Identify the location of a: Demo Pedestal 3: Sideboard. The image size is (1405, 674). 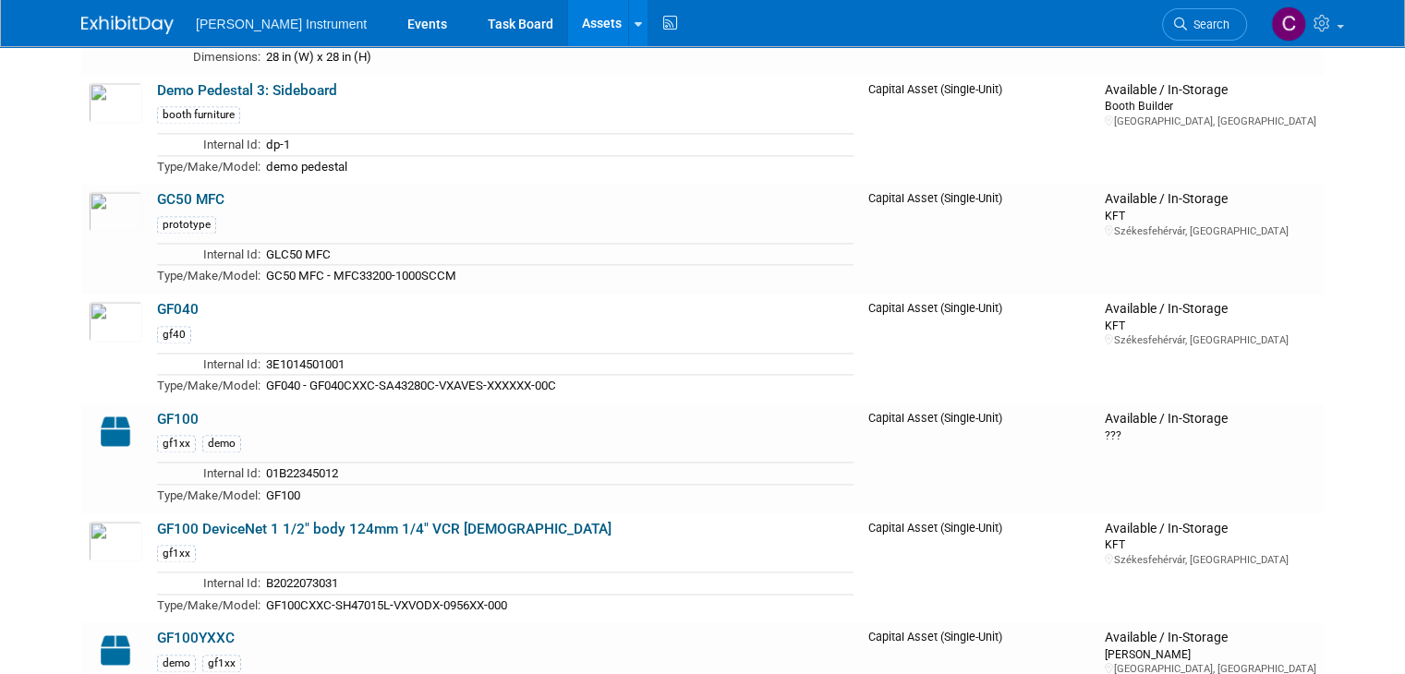
(247, 91).